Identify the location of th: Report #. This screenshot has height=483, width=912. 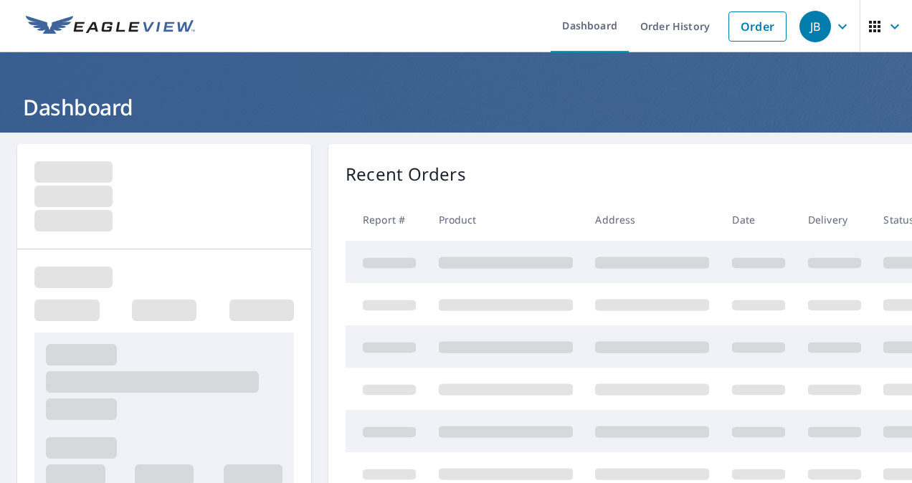
(387, 220).